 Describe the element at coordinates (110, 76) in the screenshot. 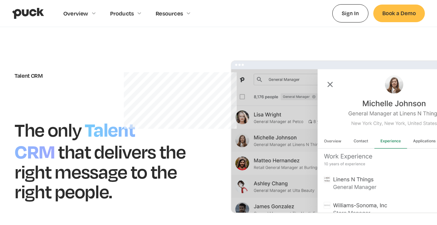

I see `div: Talent CRM` at that location.